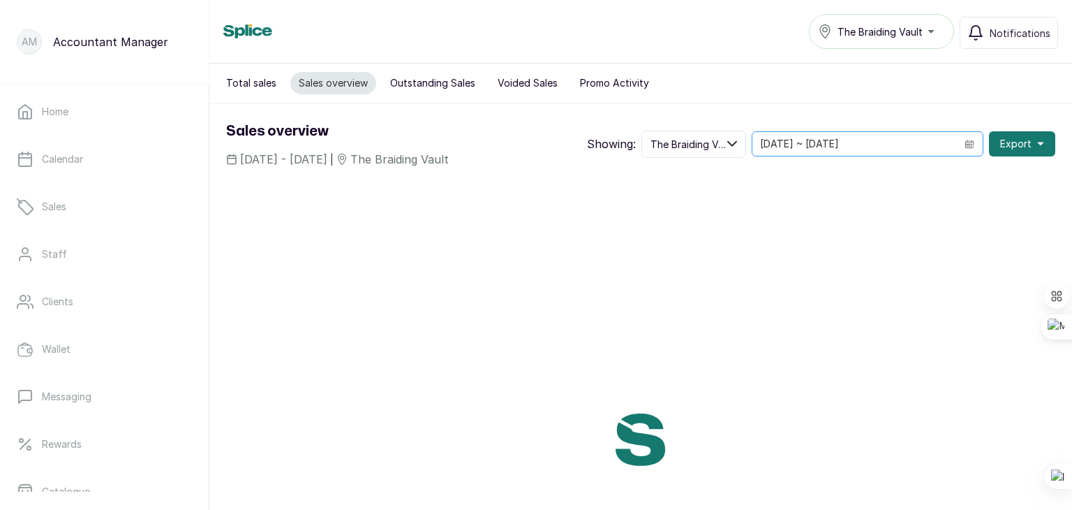 This screenshot has height=510, width=1072. What do you see at coordinates (854, 144) in the screenshot?
I see `input: Select date` at bounding box center [854, 144].